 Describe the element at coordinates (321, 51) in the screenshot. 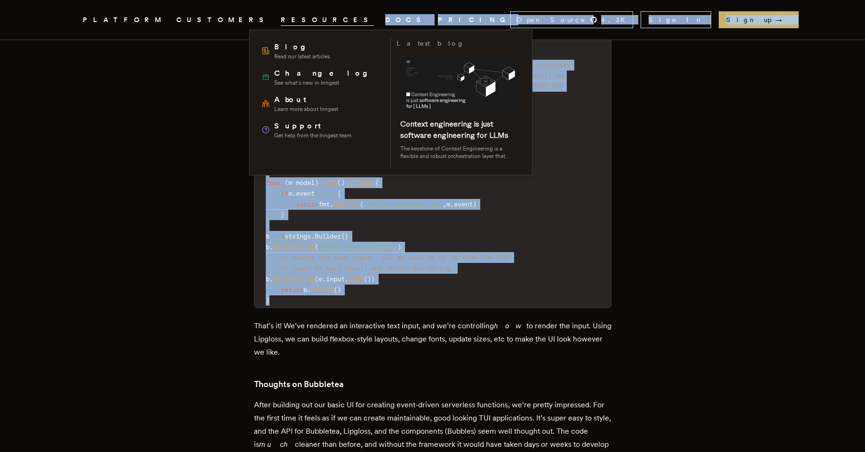

I see `a: BlogRead our latest articles` at that location.